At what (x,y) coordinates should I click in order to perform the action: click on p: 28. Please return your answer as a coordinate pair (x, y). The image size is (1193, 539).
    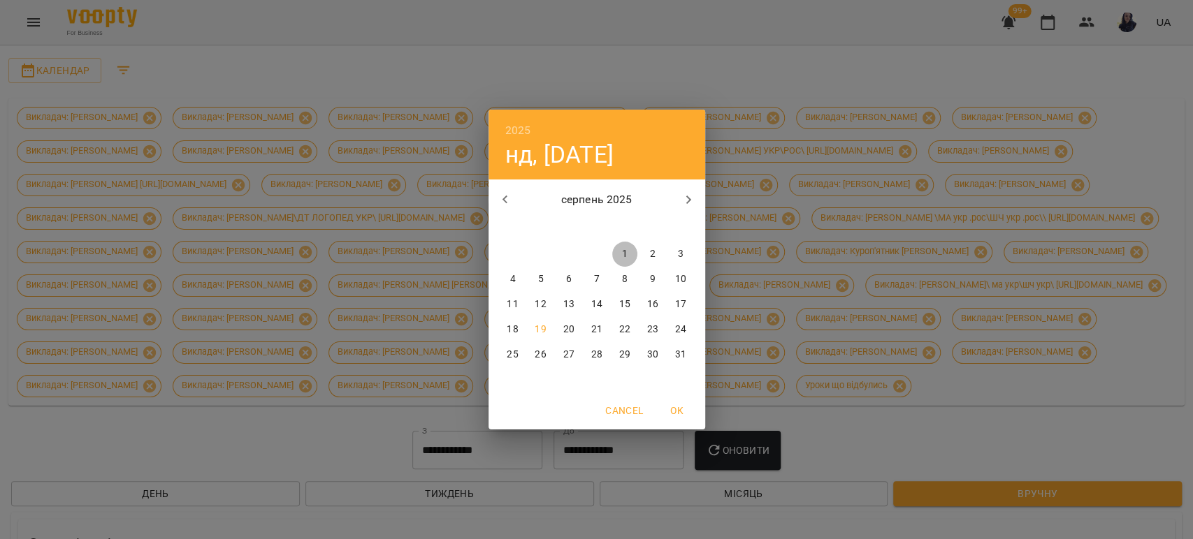
    Looking at the image, I should click on (596, 355).